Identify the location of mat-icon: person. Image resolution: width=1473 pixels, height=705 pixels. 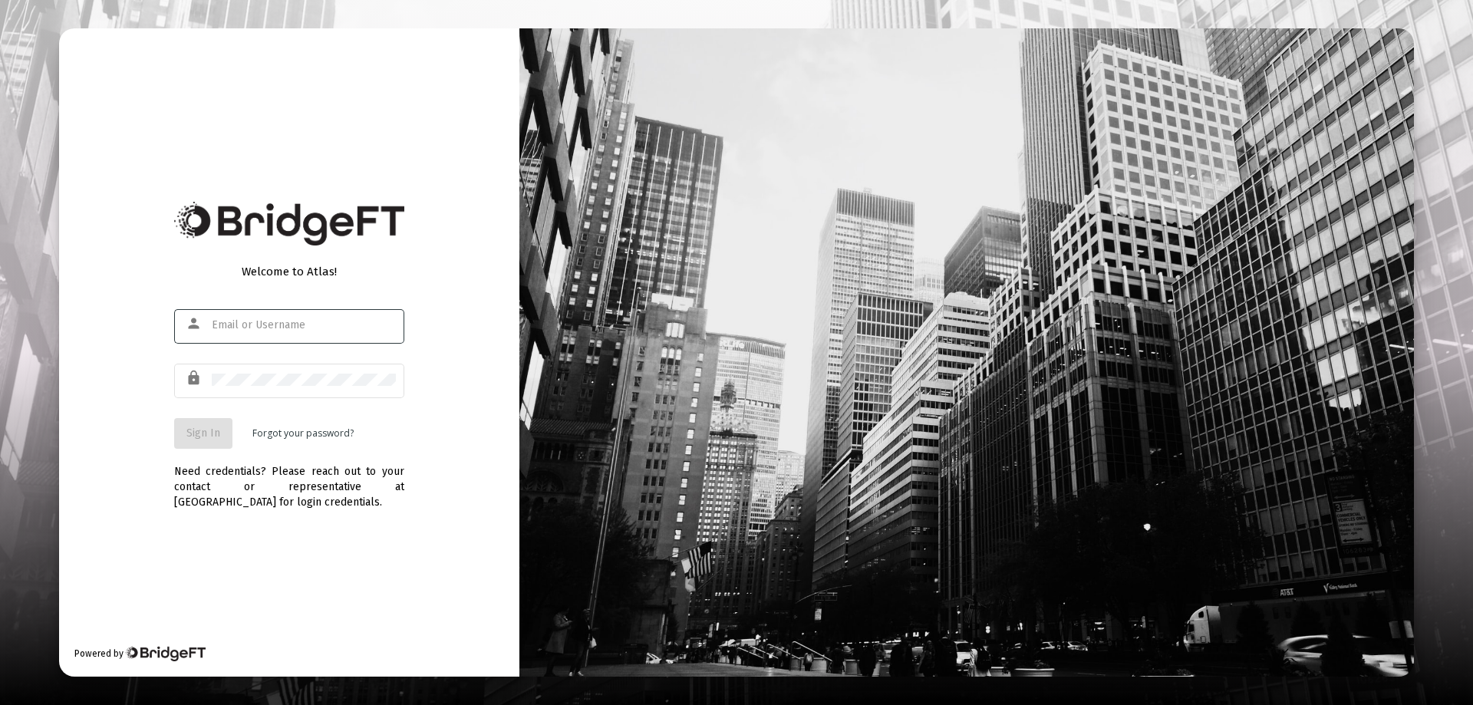
(195, 324).